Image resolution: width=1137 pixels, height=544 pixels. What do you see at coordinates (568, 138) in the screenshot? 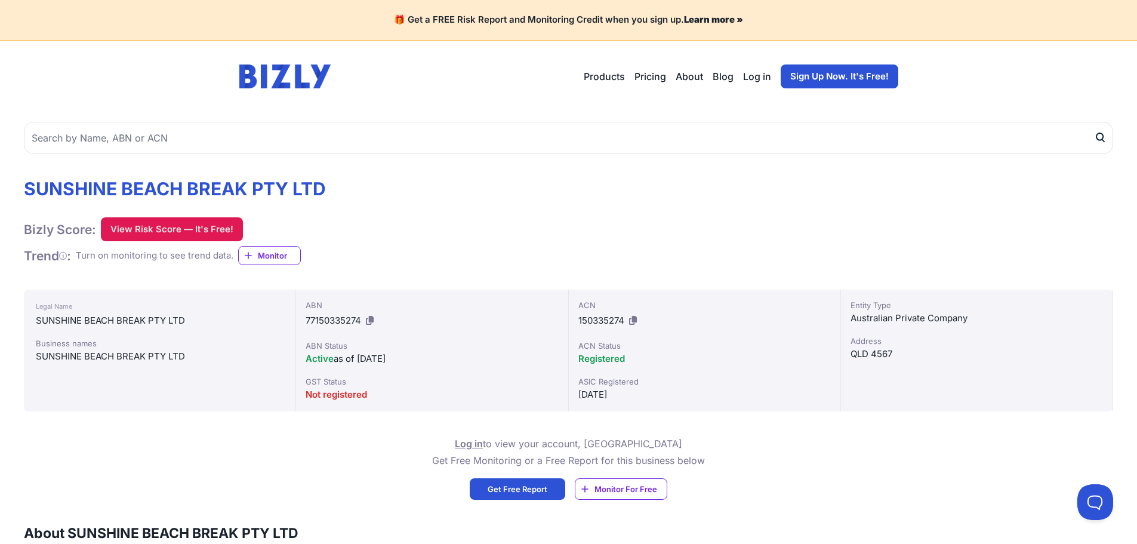
I see `input: Search by Name, ABN or ACN` at bounding box center [568, 138].